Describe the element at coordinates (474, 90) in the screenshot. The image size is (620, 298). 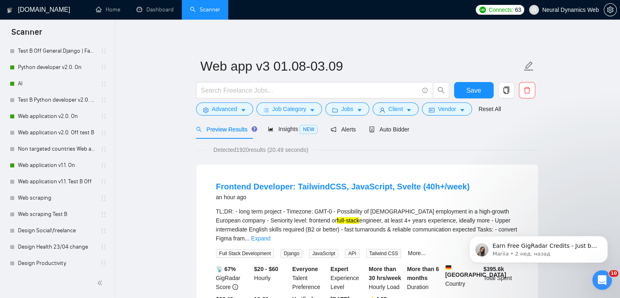
I see `span: Save` at that location.